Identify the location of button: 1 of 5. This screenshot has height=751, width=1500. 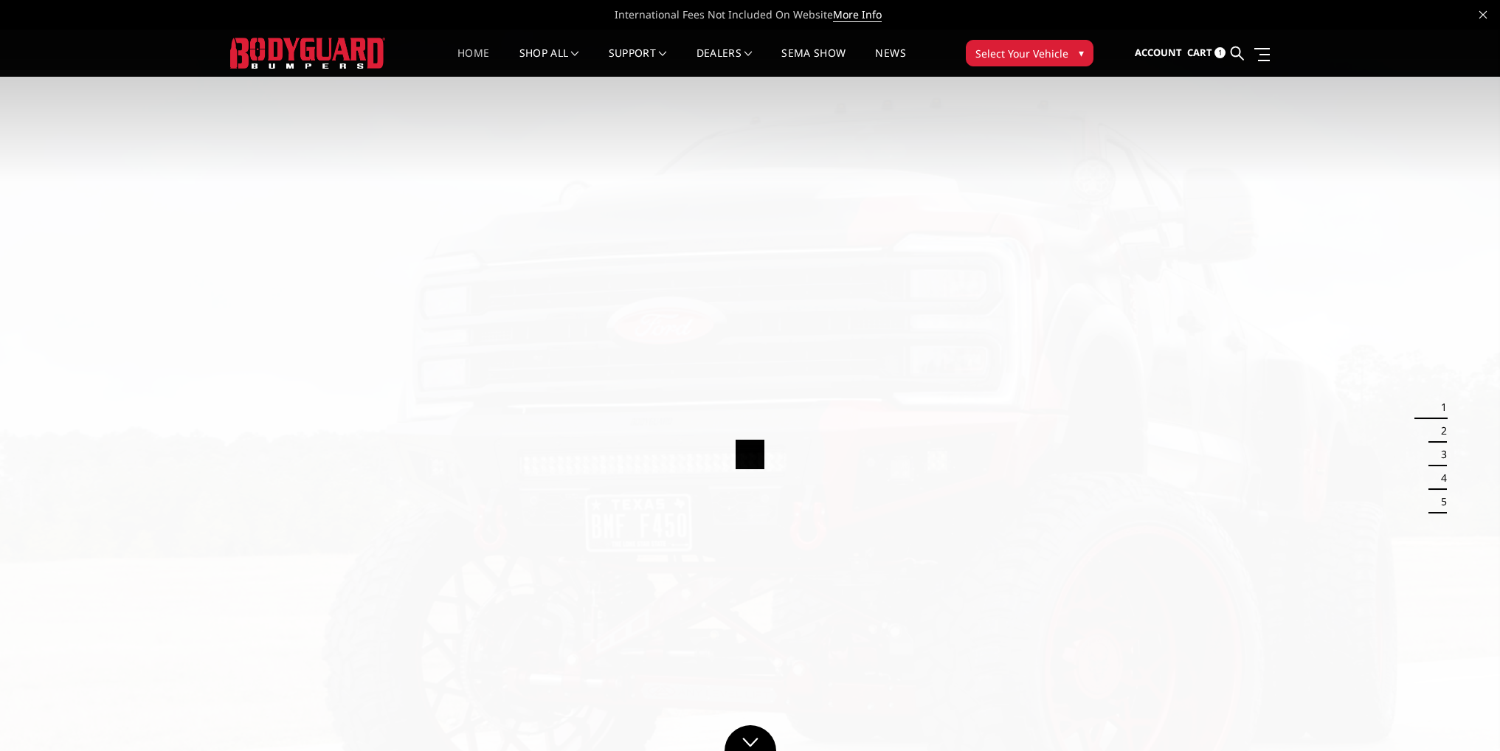
(1440, 407).